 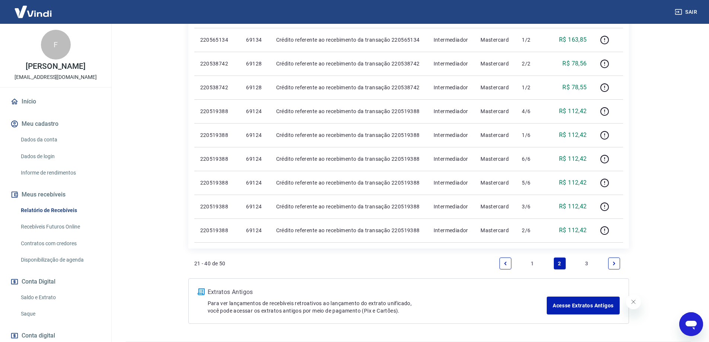 What do you see at coordinates (533, 111) in the screenshot?
I see `p: 4/6` at bounding box center [533, 111].